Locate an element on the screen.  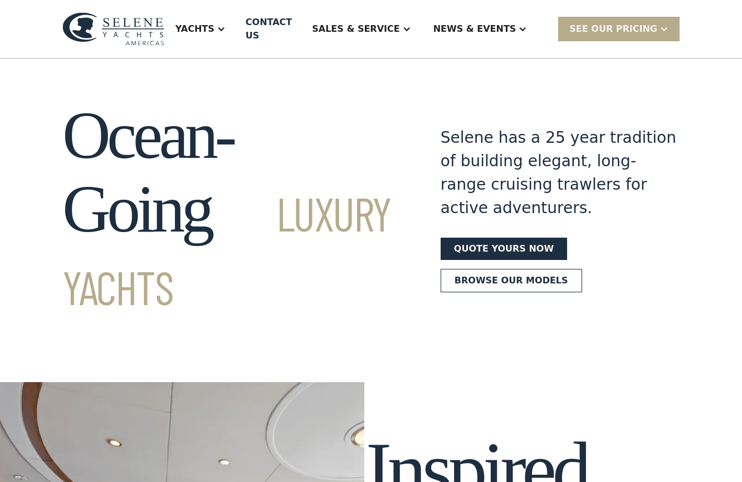
div: Selene has a 25 year tradition of building elegant, long-range cruising trawlers for active adven... is located at coordinates (560, 173).